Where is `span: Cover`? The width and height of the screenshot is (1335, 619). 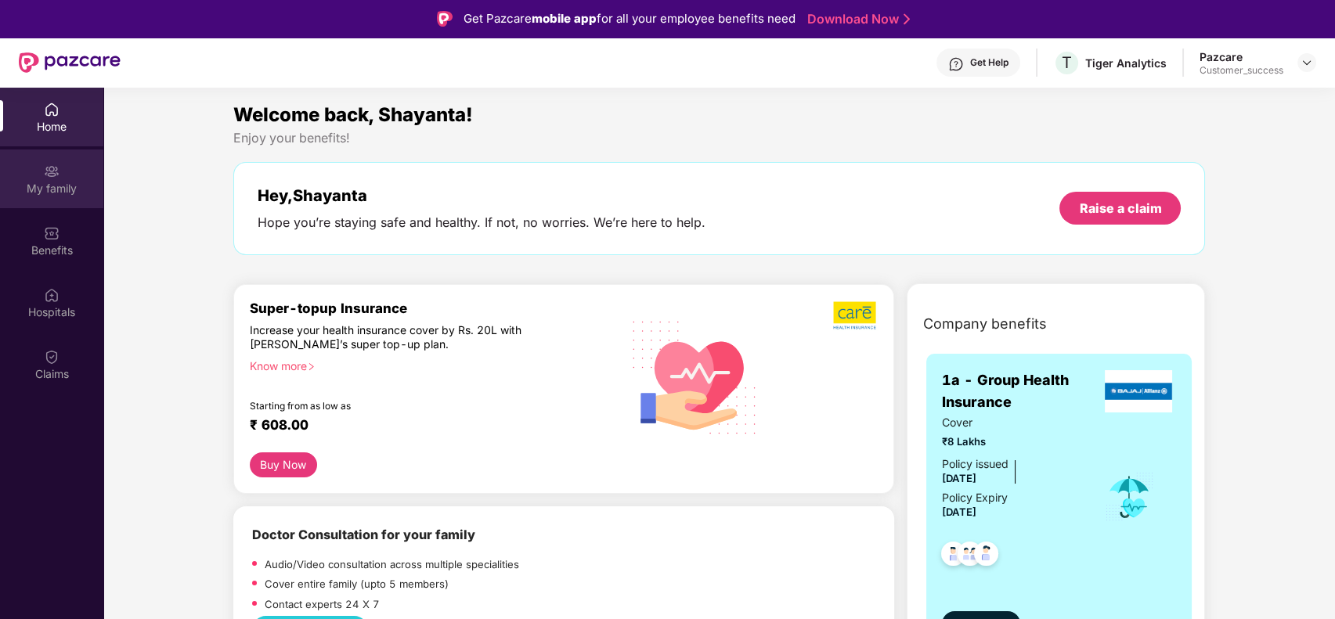 span: Cover is located at coordinates (1011, 423).